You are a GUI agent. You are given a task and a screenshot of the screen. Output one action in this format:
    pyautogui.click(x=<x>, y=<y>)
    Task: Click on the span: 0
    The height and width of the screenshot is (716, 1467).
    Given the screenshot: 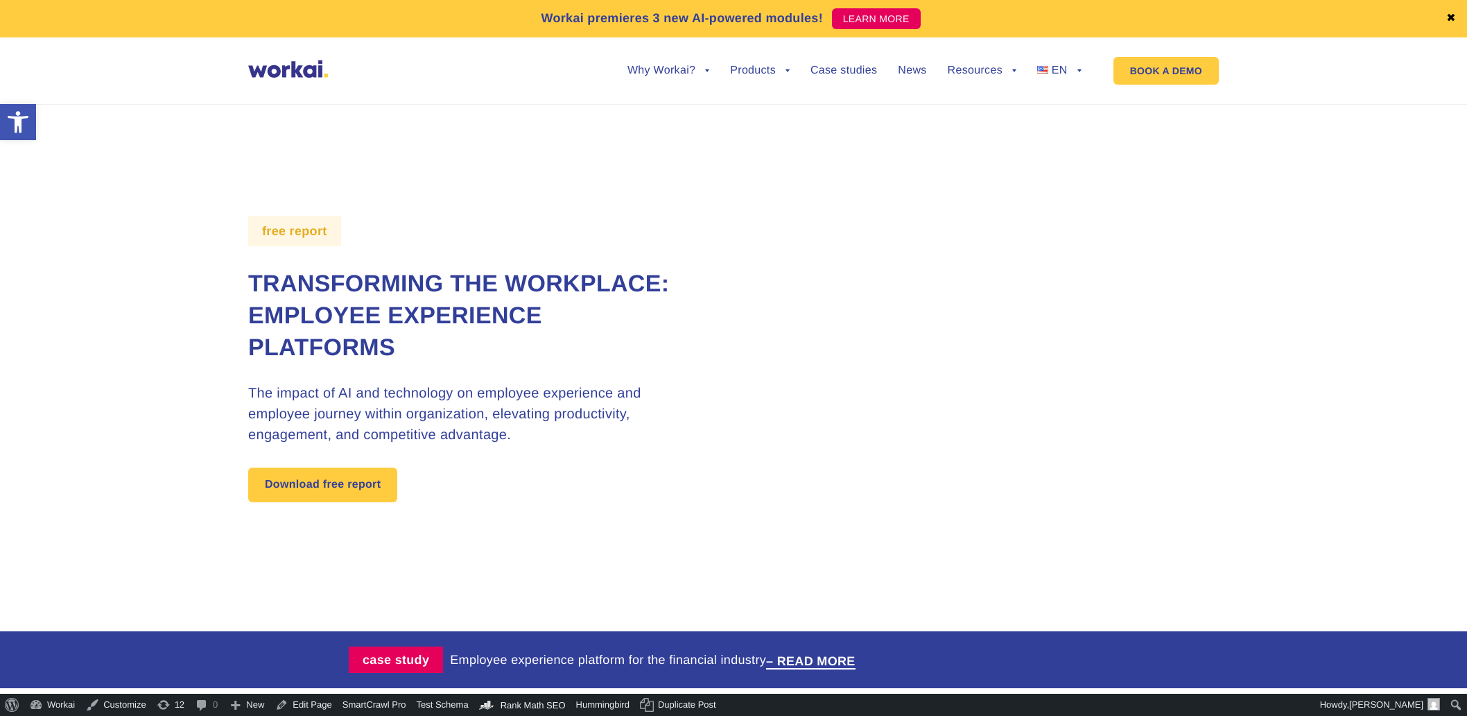 What is the action you would take?
    pyautogui.click(x=215, y=704)
    